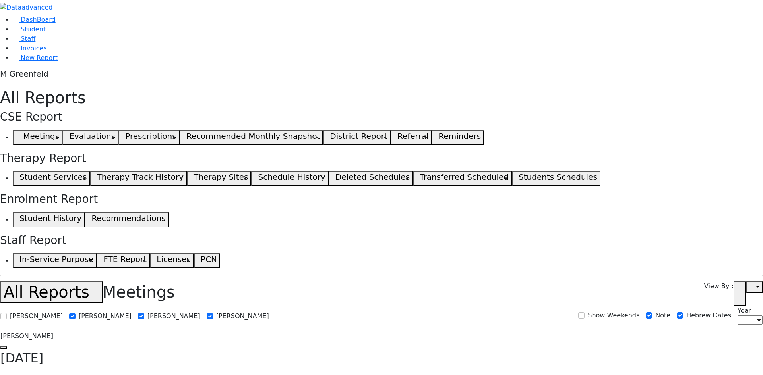  What do you see at coordinates (39, 58) in the screenshot?
I see `span: New Report` at bounding box center [39, 58].